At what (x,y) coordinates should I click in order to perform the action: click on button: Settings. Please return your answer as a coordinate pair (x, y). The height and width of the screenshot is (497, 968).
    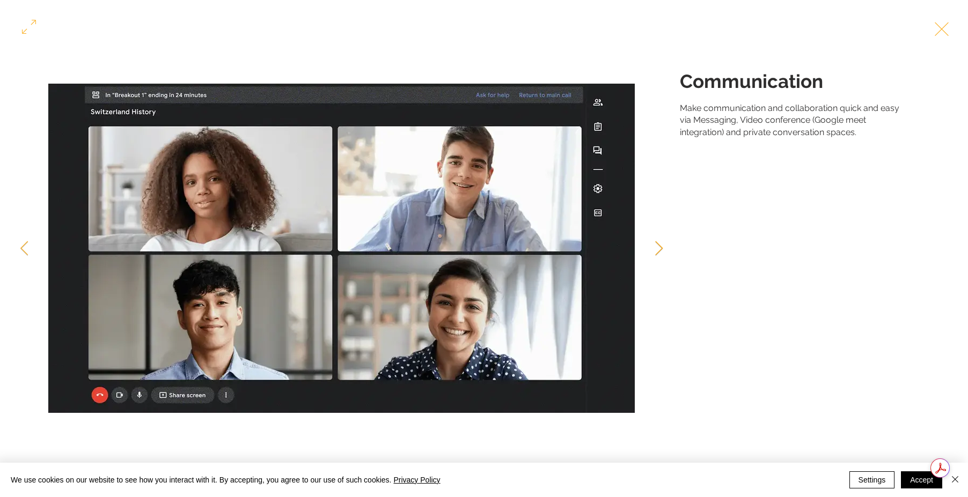
    Looking at the image, I should click on (872, 480).